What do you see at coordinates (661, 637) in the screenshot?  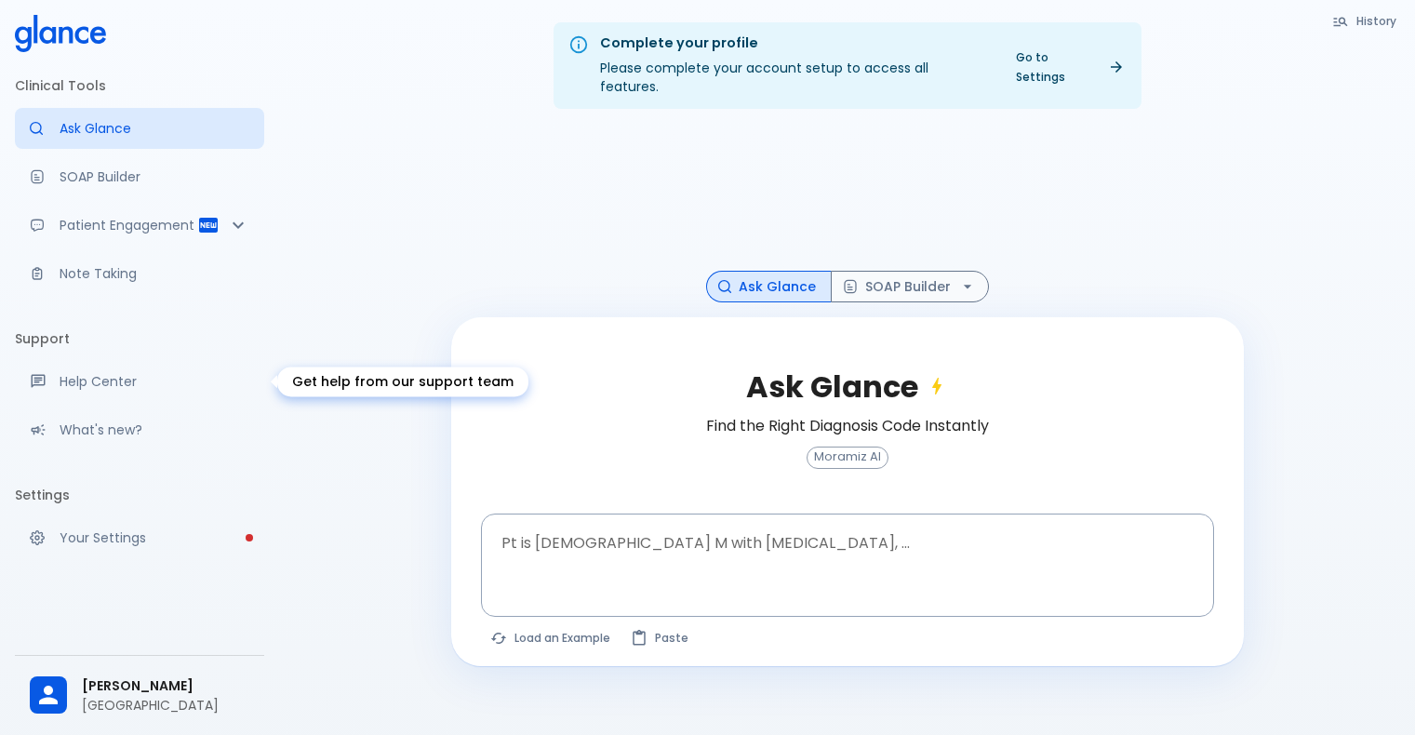 I see `button: Paste from clipboard` at bounding box center [661, 637].